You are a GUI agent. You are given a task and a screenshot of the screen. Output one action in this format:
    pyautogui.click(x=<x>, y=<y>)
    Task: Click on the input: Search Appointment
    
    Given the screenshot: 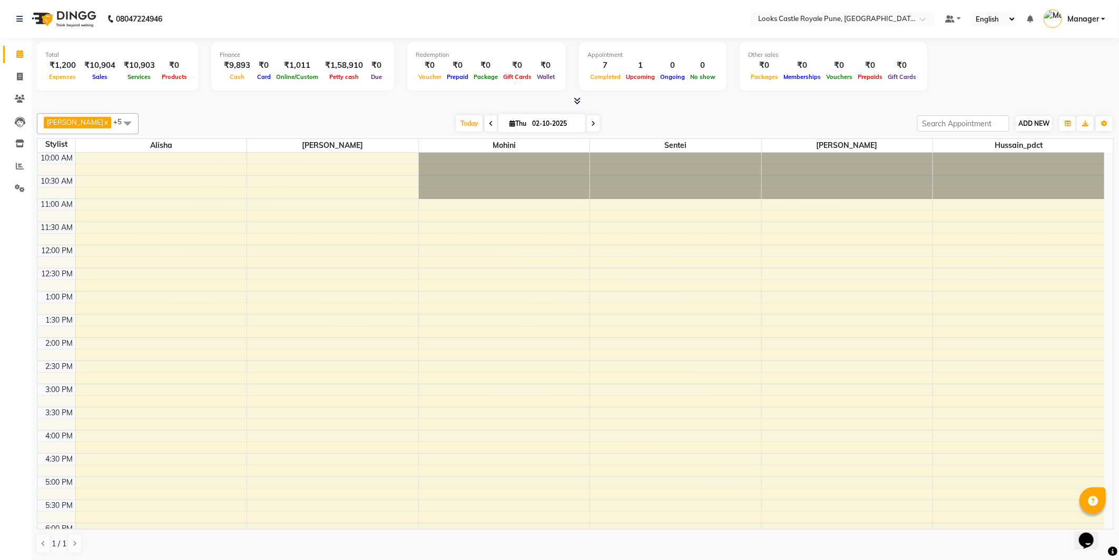 What is the action you would take?
    pyautogui.click(x=963, y=123)
    